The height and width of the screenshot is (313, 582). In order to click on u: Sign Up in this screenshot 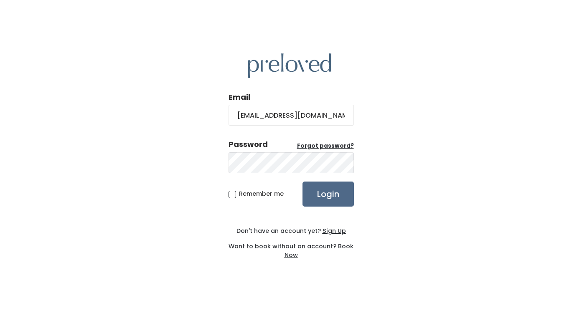, I will do `click(334, 231)`.